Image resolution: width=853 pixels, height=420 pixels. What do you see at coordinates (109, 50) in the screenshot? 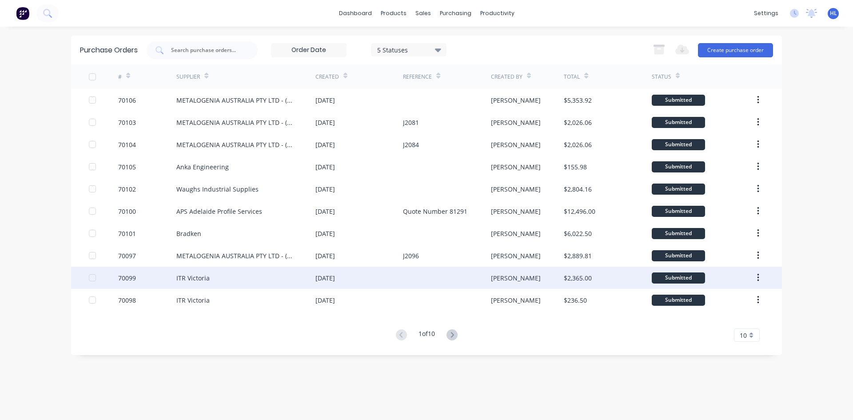
I see `div: Purchase Orders` at bounding box center [109, 50].